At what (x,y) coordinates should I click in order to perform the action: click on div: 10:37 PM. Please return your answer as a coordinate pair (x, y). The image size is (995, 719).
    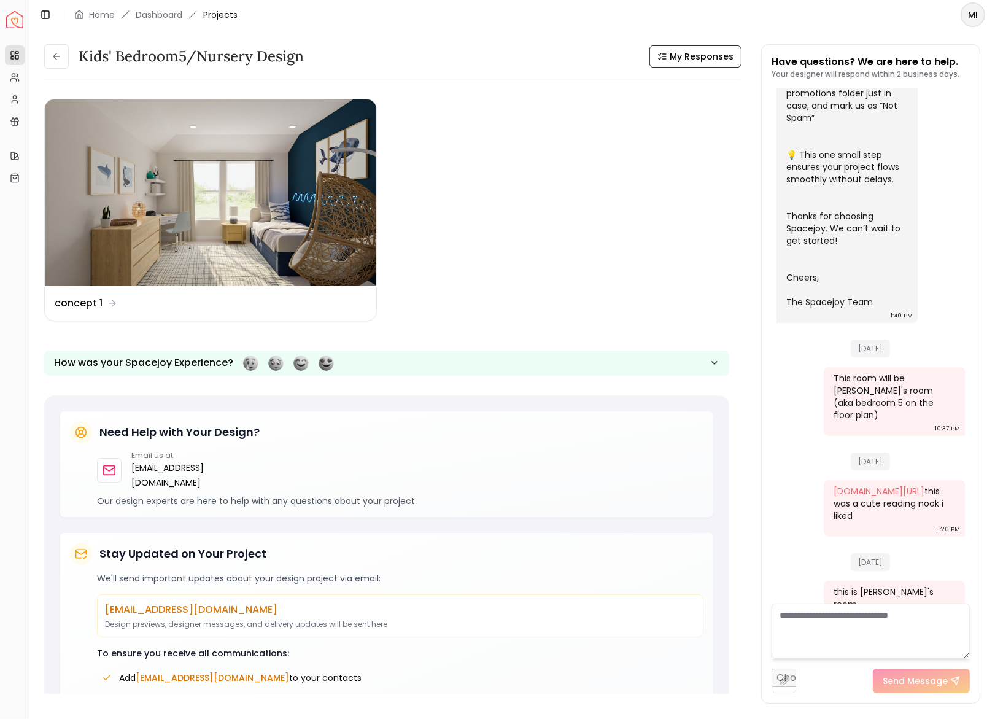
    Looking at the image, I should click on (947, 428).